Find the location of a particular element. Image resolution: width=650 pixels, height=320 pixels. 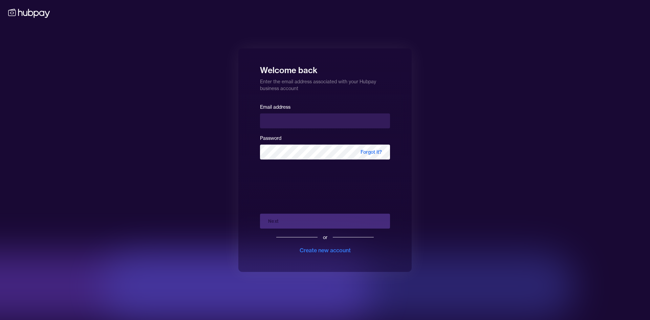

h1: Welcome back is located at coordinates (325, 68).